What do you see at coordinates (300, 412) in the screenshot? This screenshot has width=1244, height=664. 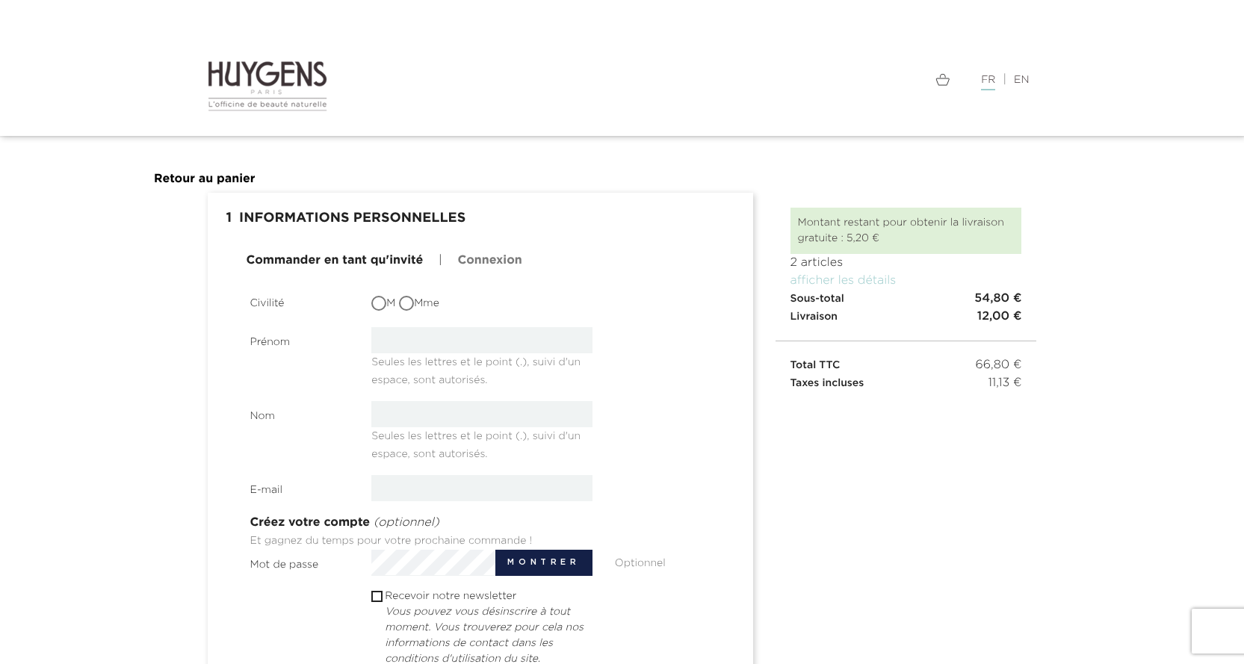 I see `label: Nom` at bounding box center [300, 412].